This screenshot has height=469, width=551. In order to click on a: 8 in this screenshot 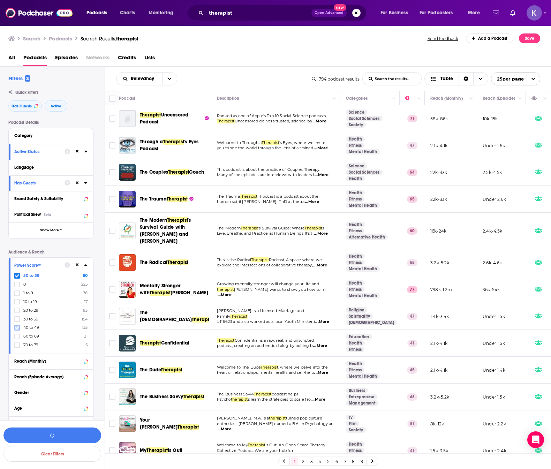, I will do `click(353, 461)`.